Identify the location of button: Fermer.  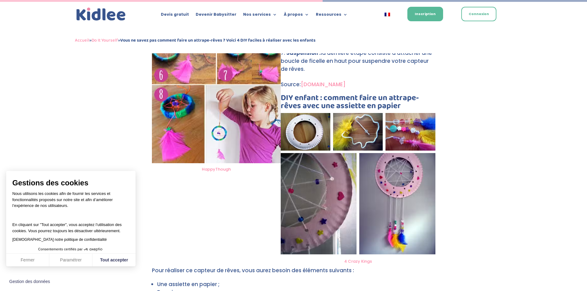
(28, 260).